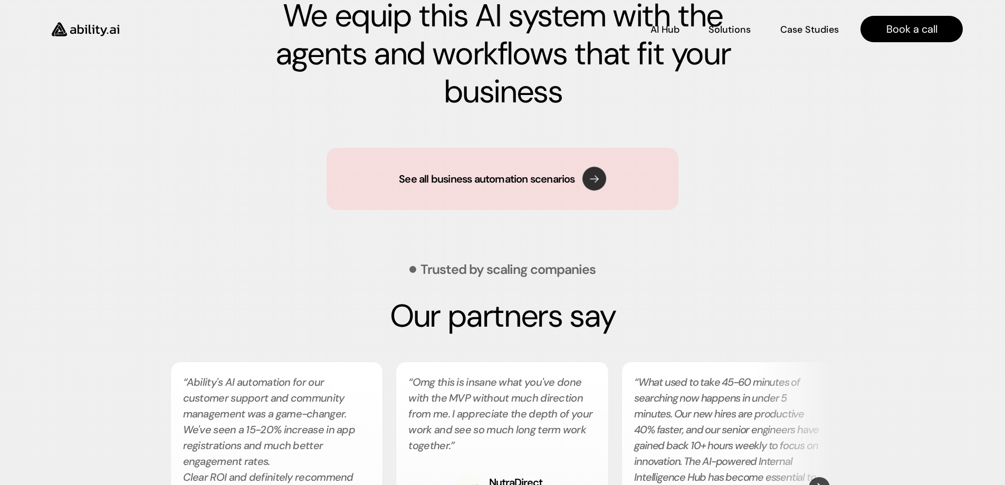 This screenshot has width=1005, height=485. What do you see at coordinates (809, 29) in the screenshot?
I see `a: Case Studies` at bounding box center [809, 29].